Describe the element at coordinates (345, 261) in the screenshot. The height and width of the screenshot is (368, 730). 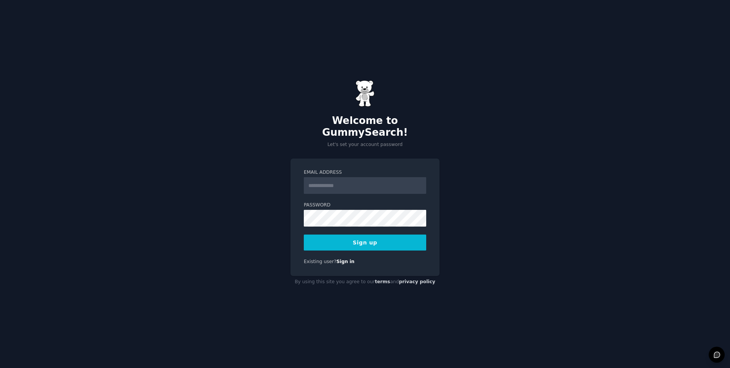
I see `a: Sign in` at that location.